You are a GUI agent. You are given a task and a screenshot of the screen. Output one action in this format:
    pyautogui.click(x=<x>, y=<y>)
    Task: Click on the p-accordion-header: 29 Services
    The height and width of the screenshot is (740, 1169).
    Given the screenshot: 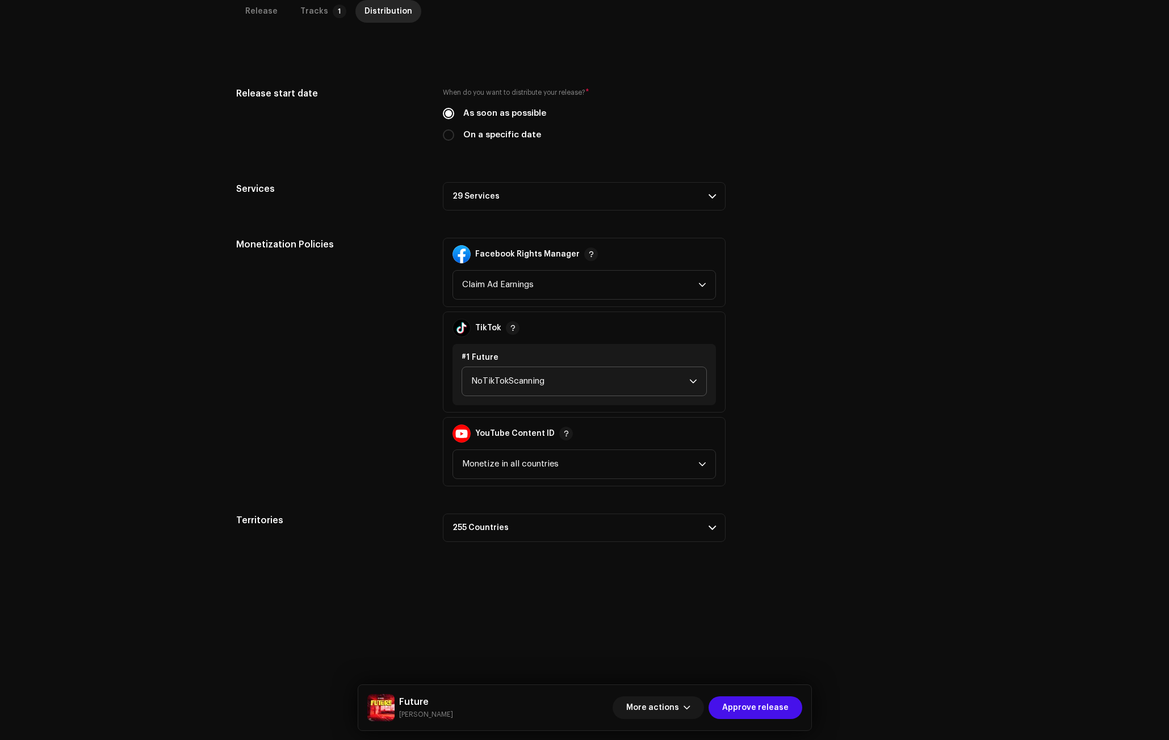 What is the action you would take?
    pyautogui.click(x=584, y=196)
    